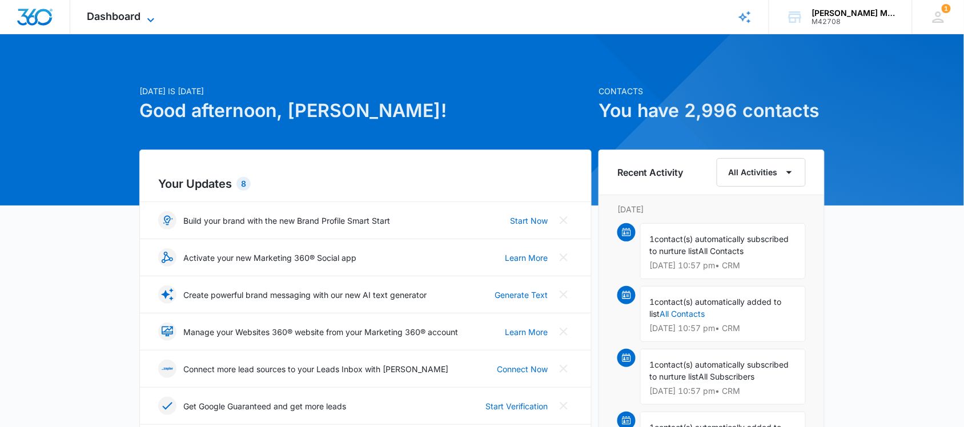 The image size is (964, 427). Describe the element at coordinates (321, 332) in the screenshot. I see `p: Manage your Websites 360® website from your Marketing 360® account` at that location.